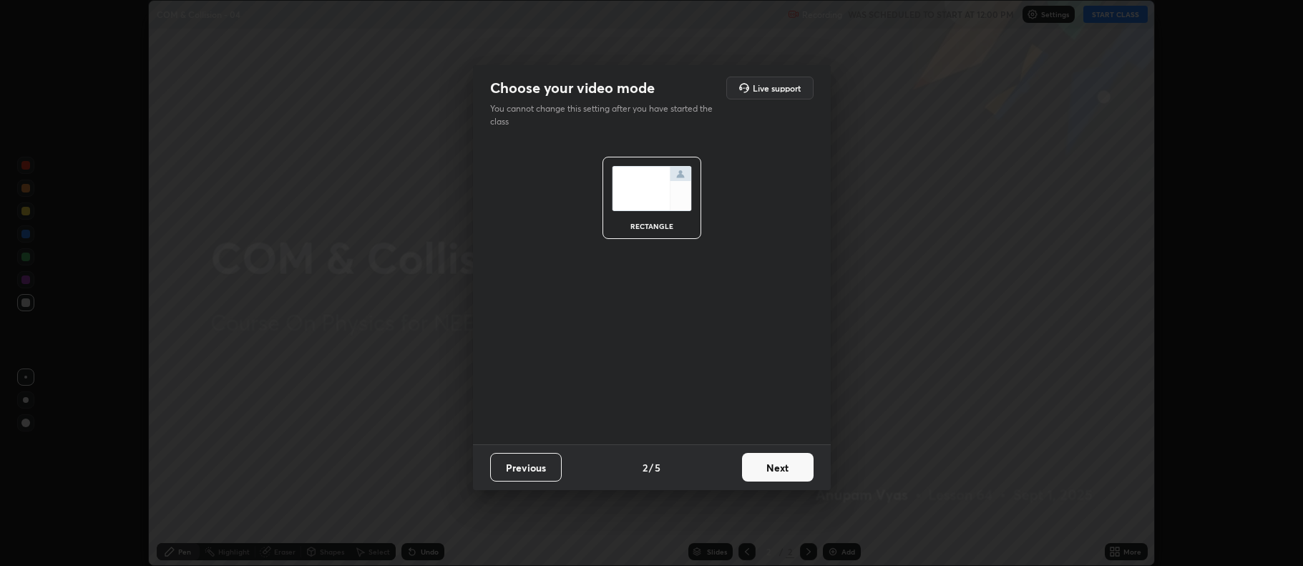  What do you see at coordinates (778, 467) in the screenshot?
I see `button: Next` at bounding box center [778, 467].